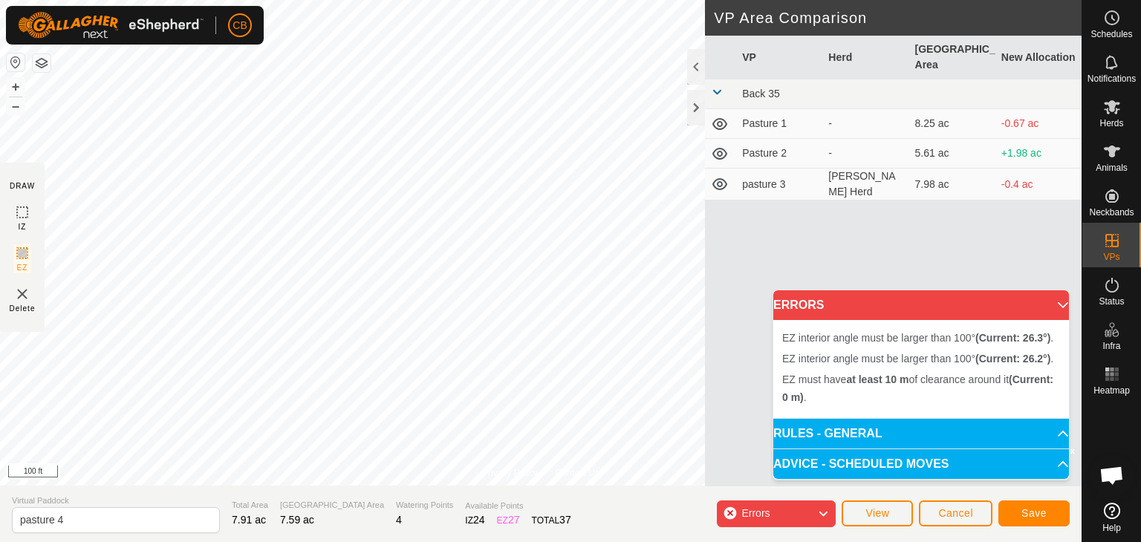 The height and width of the screenshot is (542, 1141). Describe the element at coordinates (16, 62) in the screenshot. I see `button: Reset Map` at that location.